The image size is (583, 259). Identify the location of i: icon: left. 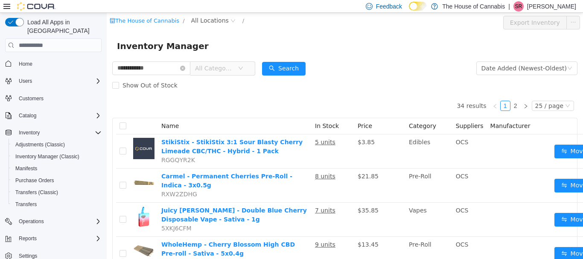
(388, 93).